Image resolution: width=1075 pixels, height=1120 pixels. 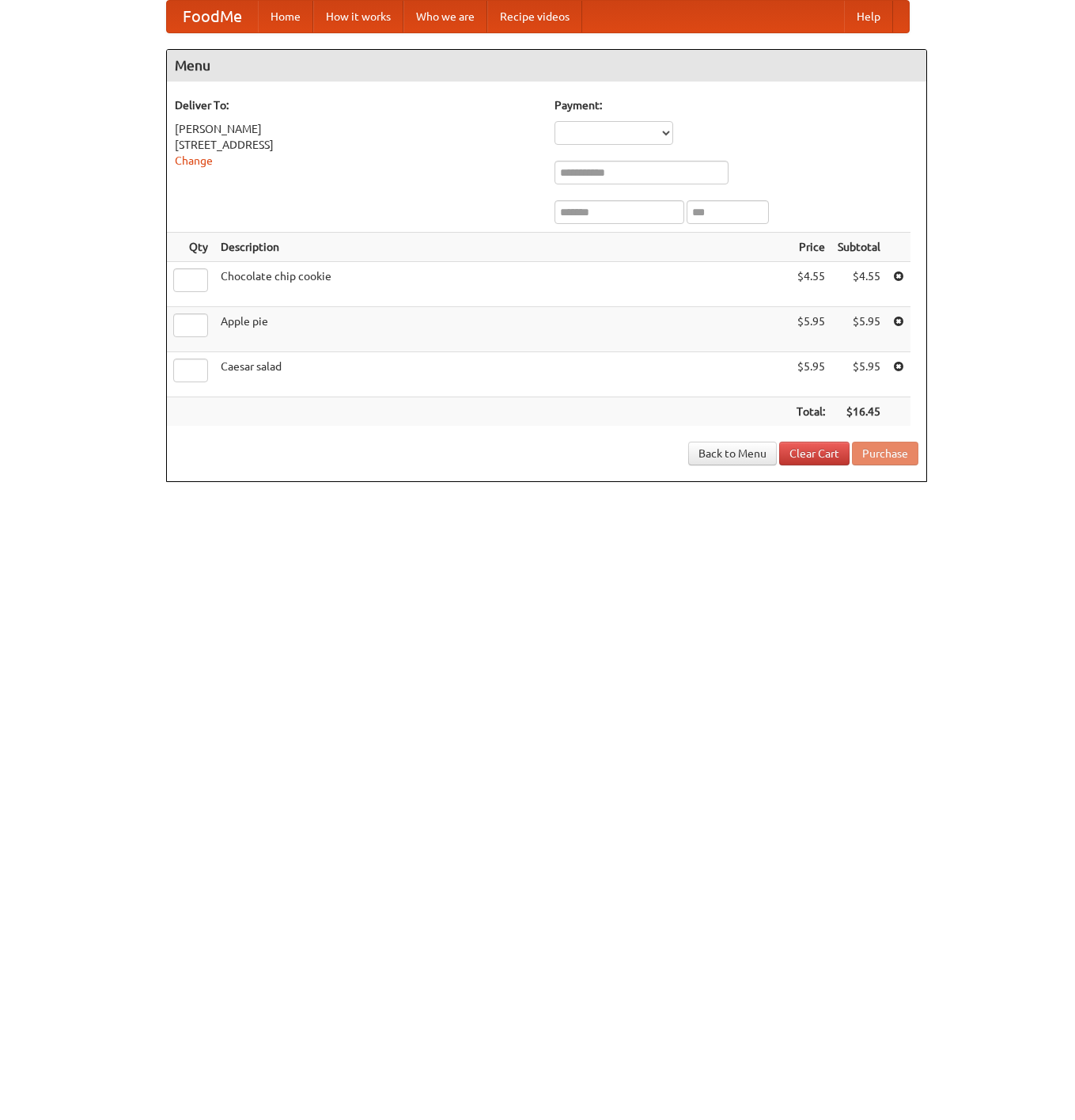 What do you see at coordinates (194, 161) in the screenshot?
I see `a: Change` at bounding box center [194, 161].